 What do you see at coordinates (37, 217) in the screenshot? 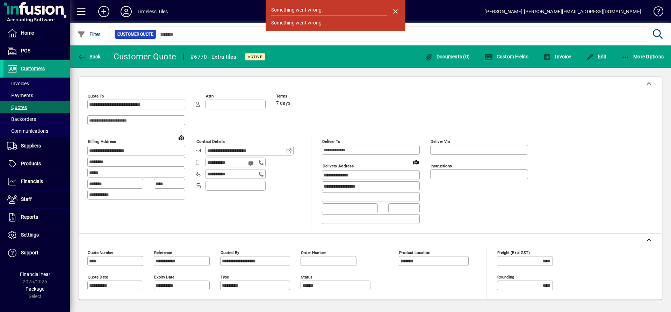
I see `a: Reports` at bounding box center [37, 217].